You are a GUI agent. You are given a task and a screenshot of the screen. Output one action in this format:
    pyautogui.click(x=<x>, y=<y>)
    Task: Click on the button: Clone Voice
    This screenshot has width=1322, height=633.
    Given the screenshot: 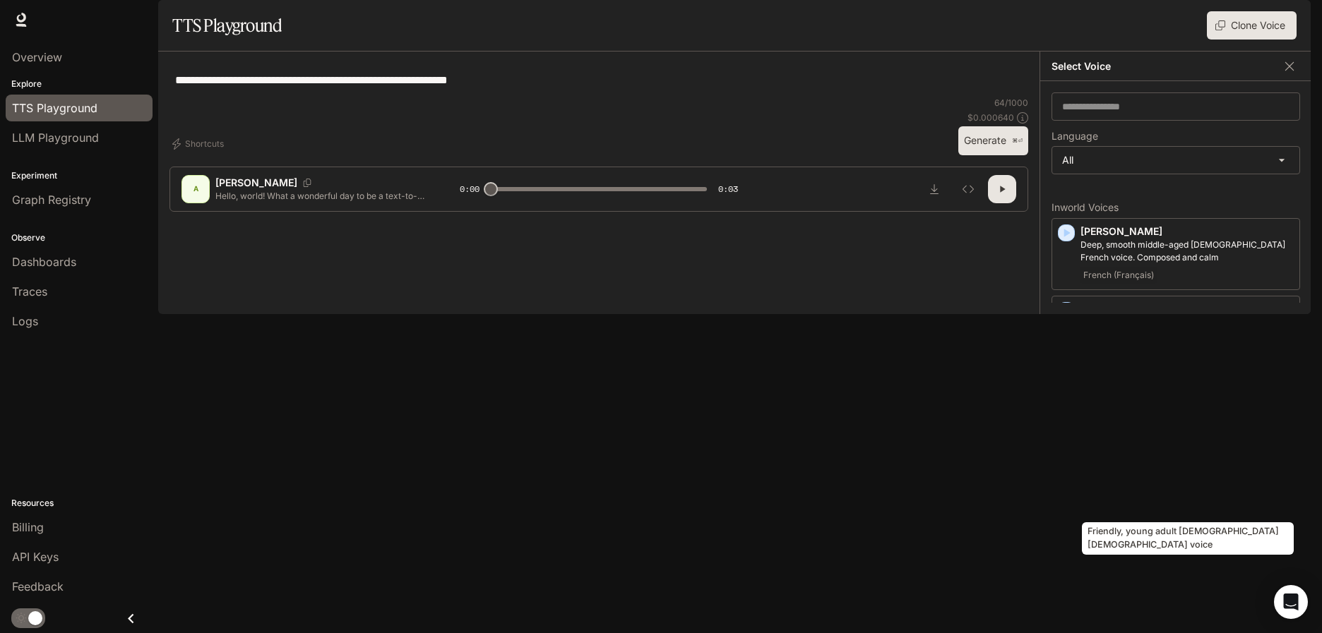 What is the action you would take?
    pyautogui.click(x=1251, y=25)
    